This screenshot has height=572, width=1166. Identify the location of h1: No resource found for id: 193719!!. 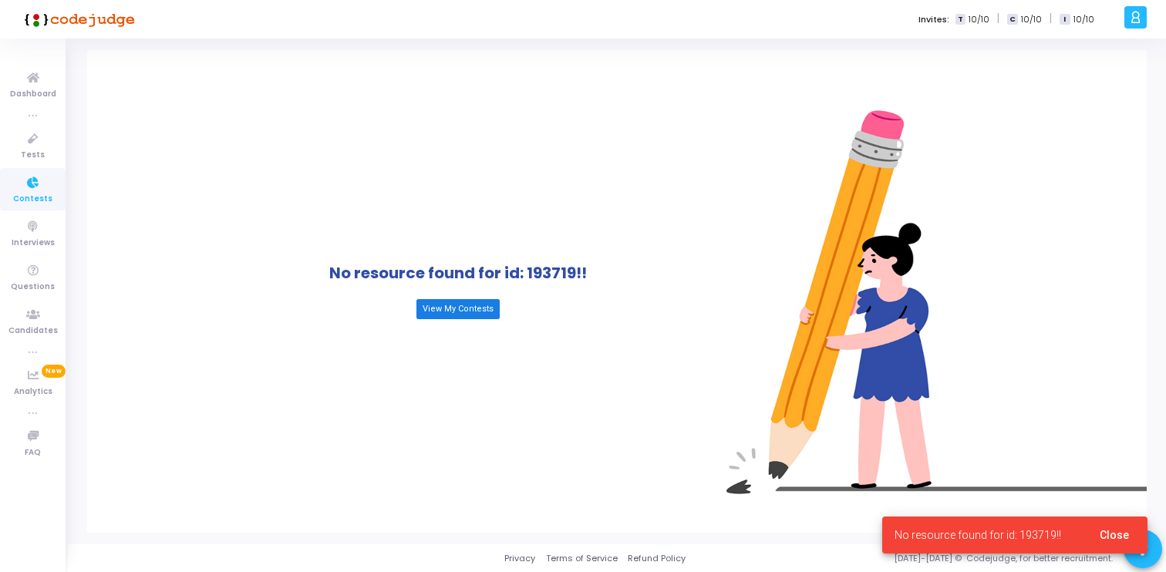
(458, 273).